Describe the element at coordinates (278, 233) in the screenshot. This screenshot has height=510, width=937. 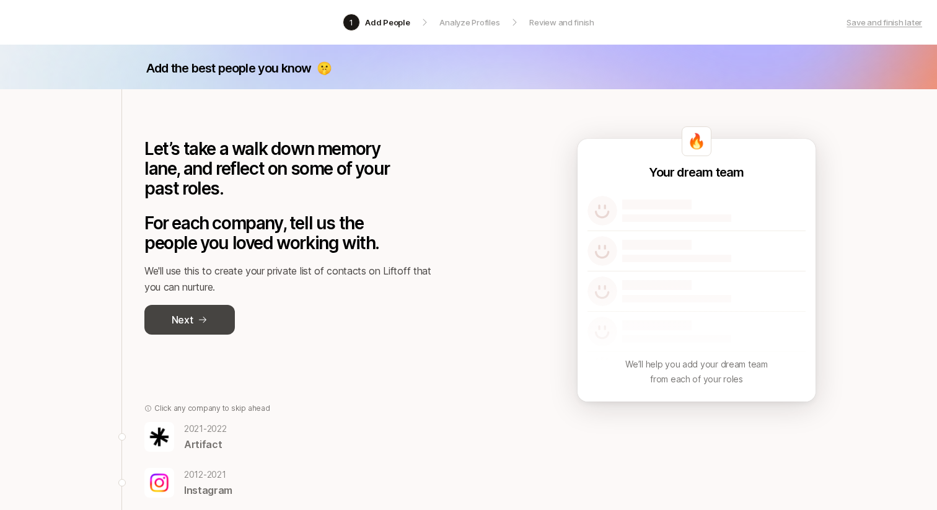
I see `p: For each company, tell us the people you loved working with.` at that location.